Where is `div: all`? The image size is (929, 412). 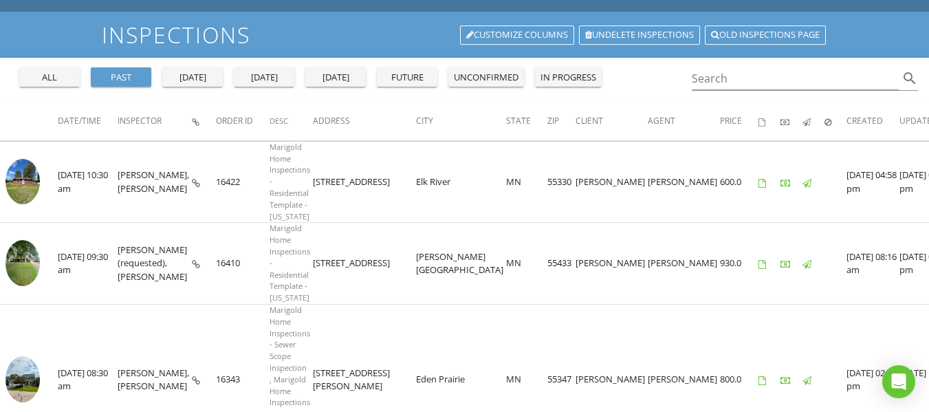
div: all is located at coordinates (50, 78).